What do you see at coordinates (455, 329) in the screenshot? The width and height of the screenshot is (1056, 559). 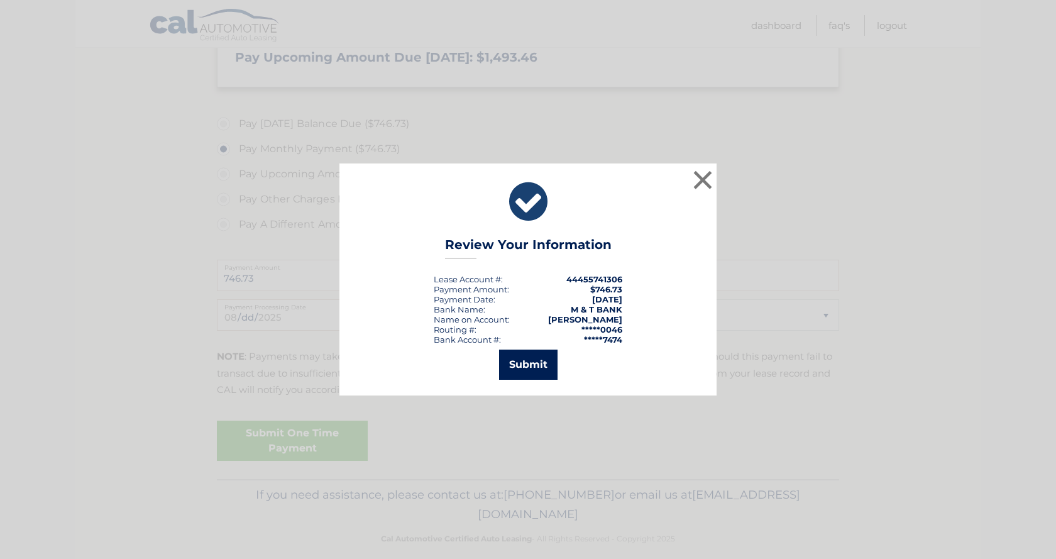 I see `div: Routing #:` at bounding box center [455, 329].